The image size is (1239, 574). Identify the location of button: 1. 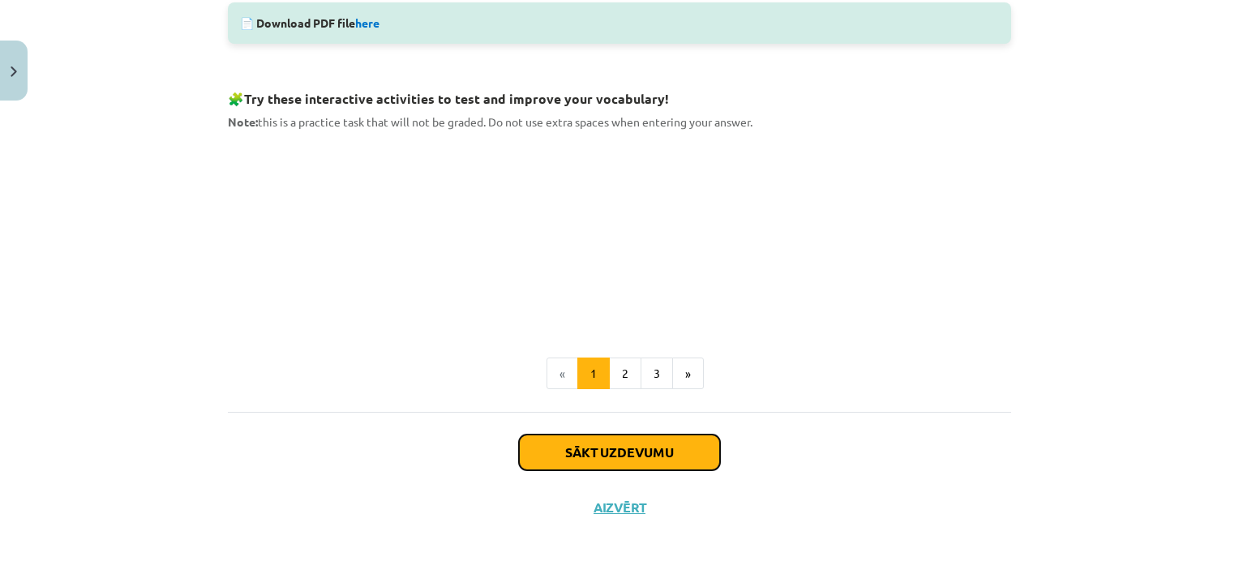
(594, 374).